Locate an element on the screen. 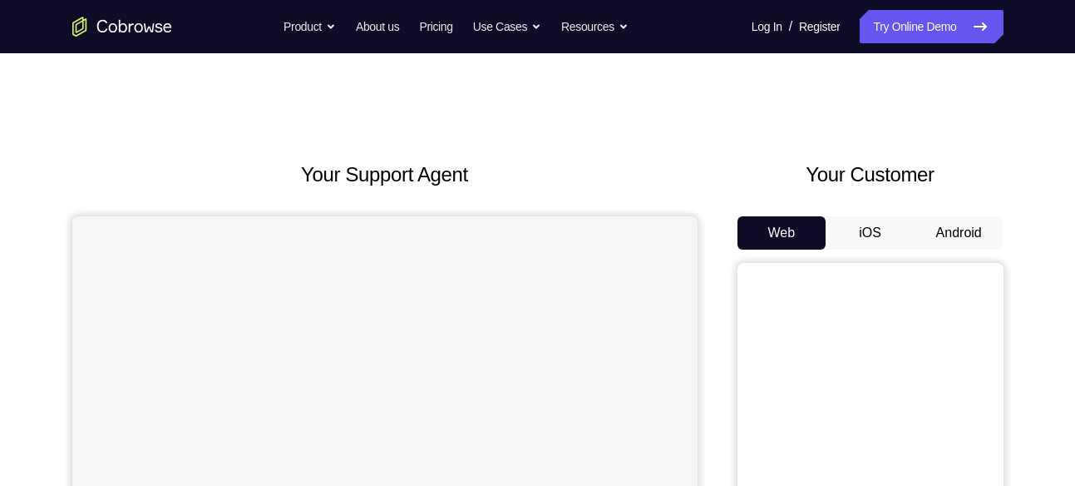  button: Resources is located at coordinates (595, 27).